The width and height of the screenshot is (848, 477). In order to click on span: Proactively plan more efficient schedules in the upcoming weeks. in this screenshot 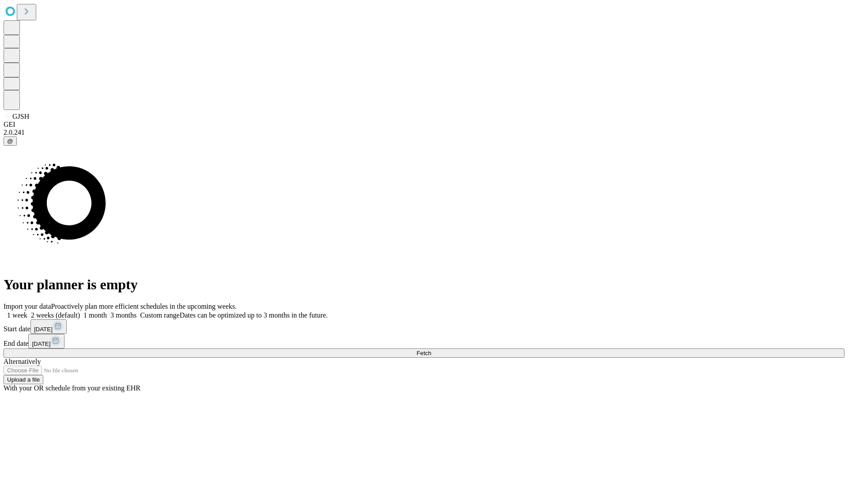, I will do `click(144, 306)`.